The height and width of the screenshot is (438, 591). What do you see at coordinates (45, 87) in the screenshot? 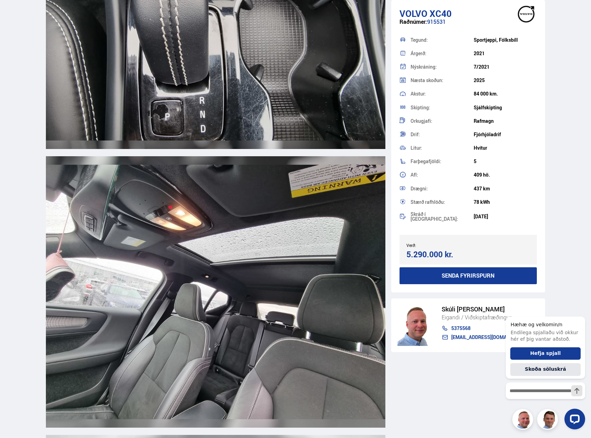
I see `input: Skrifaðu skilaboðin hér inn og ýttu á Enter til að senda` at bounding box center [45, 87].